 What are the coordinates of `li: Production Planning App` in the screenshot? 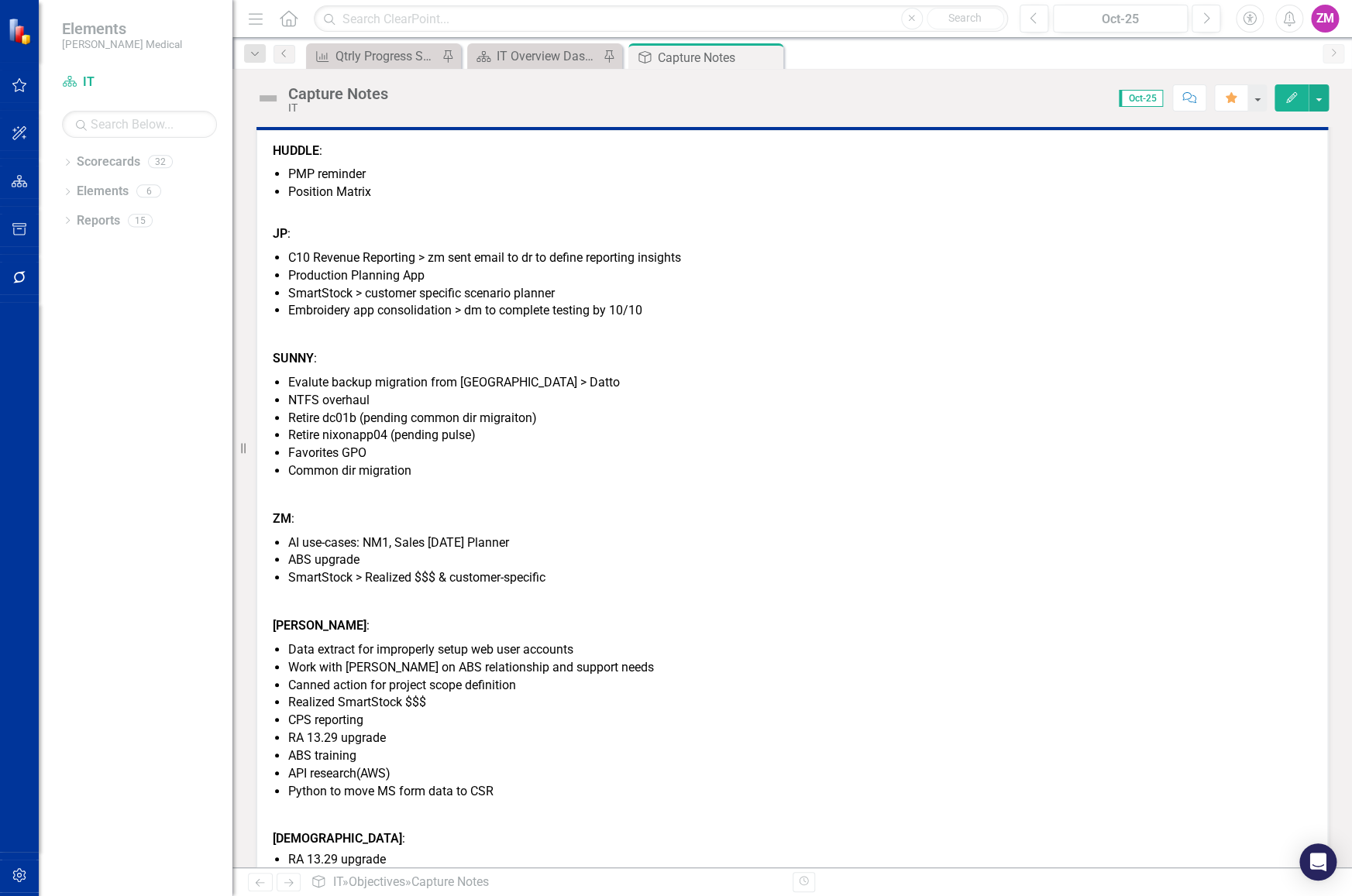 It's located at (799, 275).